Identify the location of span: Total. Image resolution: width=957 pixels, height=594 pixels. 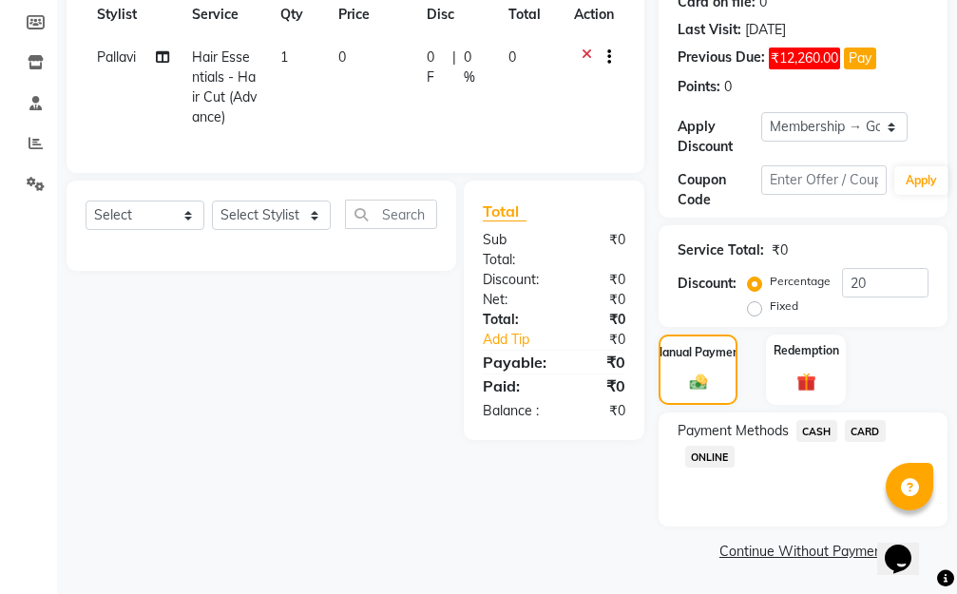
(505, 211).